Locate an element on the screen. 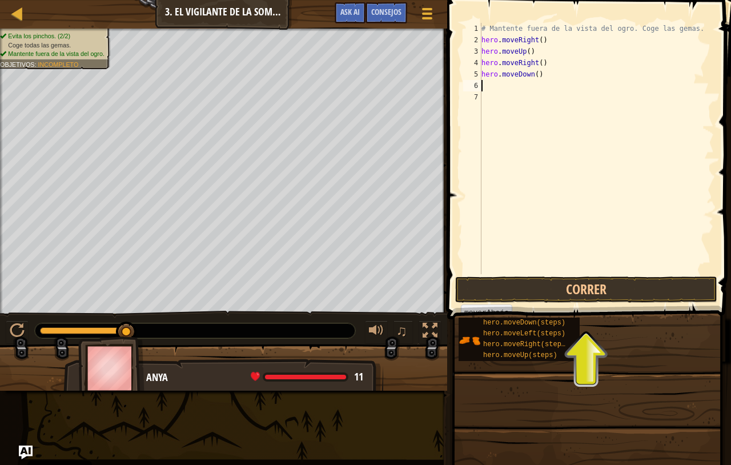 This screenshot has width=731, height=465. div: 2 is located at coordinates (473, 40).